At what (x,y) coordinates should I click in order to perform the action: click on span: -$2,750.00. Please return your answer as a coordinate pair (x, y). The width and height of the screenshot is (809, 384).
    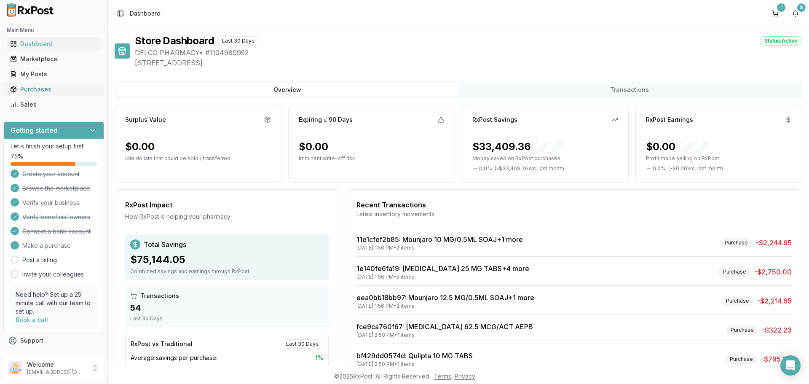
    Looking at the image, I should click on (772, 272).